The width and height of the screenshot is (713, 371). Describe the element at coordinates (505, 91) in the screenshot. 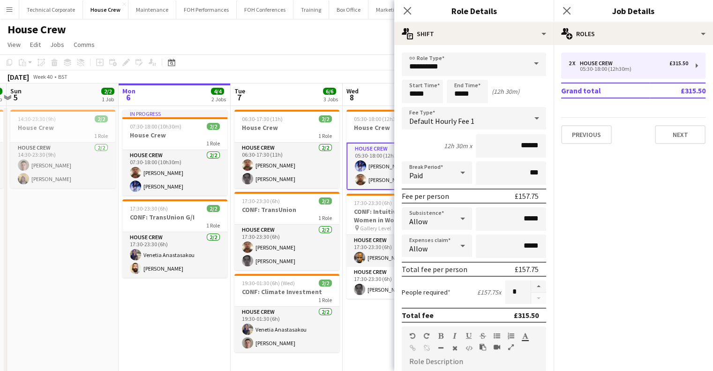

I see `div: (12h 30m)` at that location.